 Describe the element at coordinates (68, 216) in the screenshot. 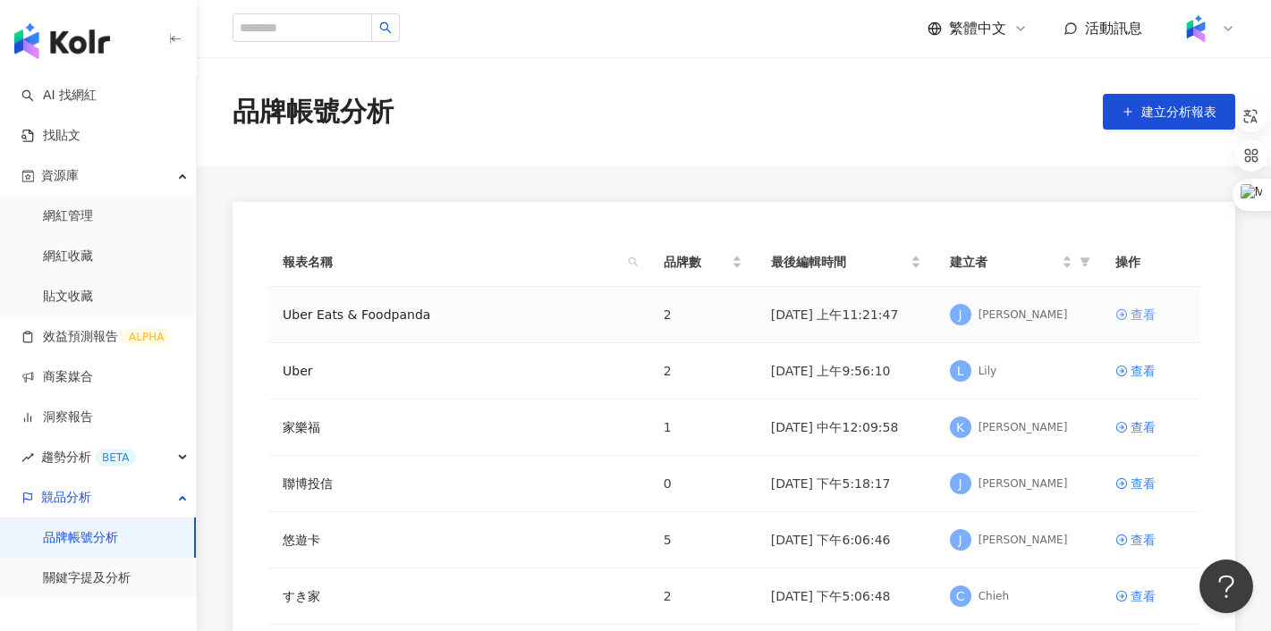

I see `a: 網紅管理` at that location.